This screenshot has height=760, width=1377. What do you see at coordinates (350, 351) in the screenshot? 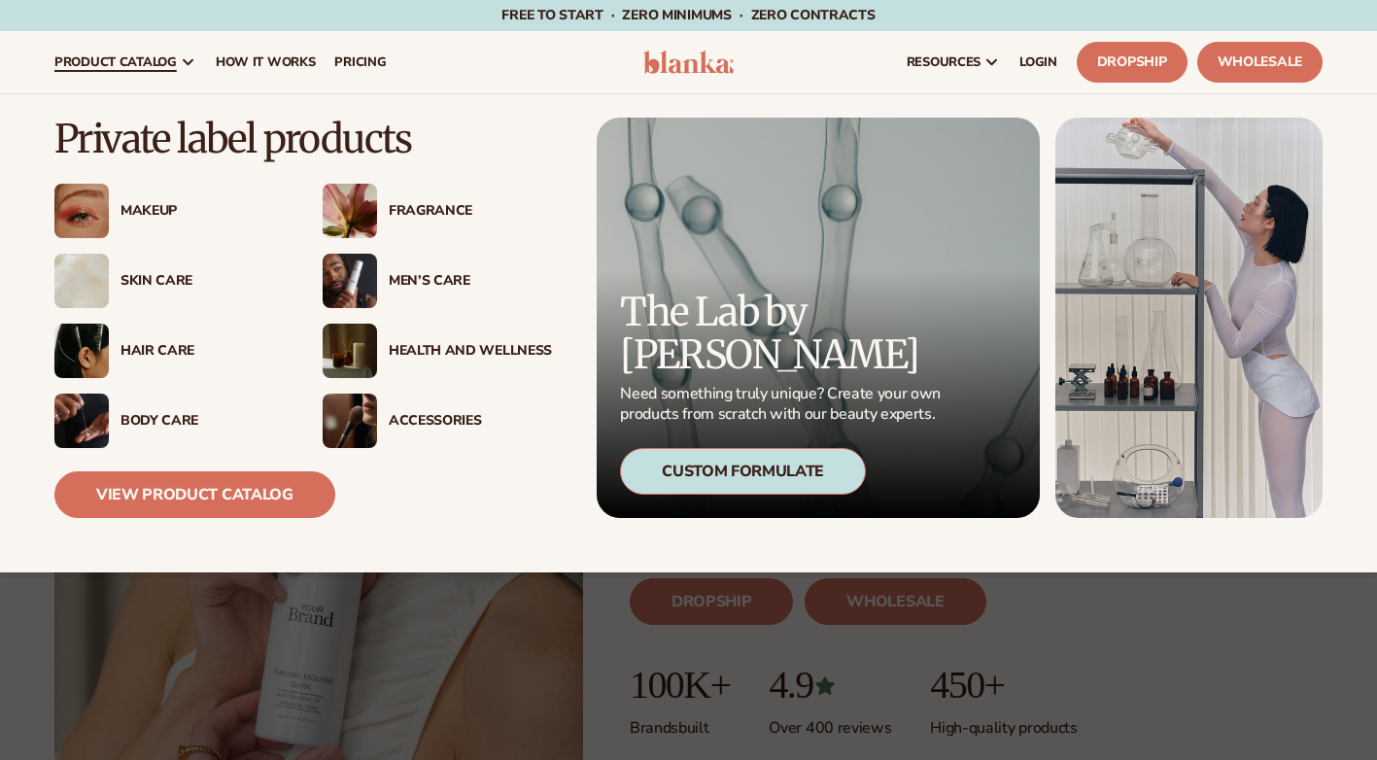
I see `img: Candles and incense on table.` at bounding box center [350, 351].